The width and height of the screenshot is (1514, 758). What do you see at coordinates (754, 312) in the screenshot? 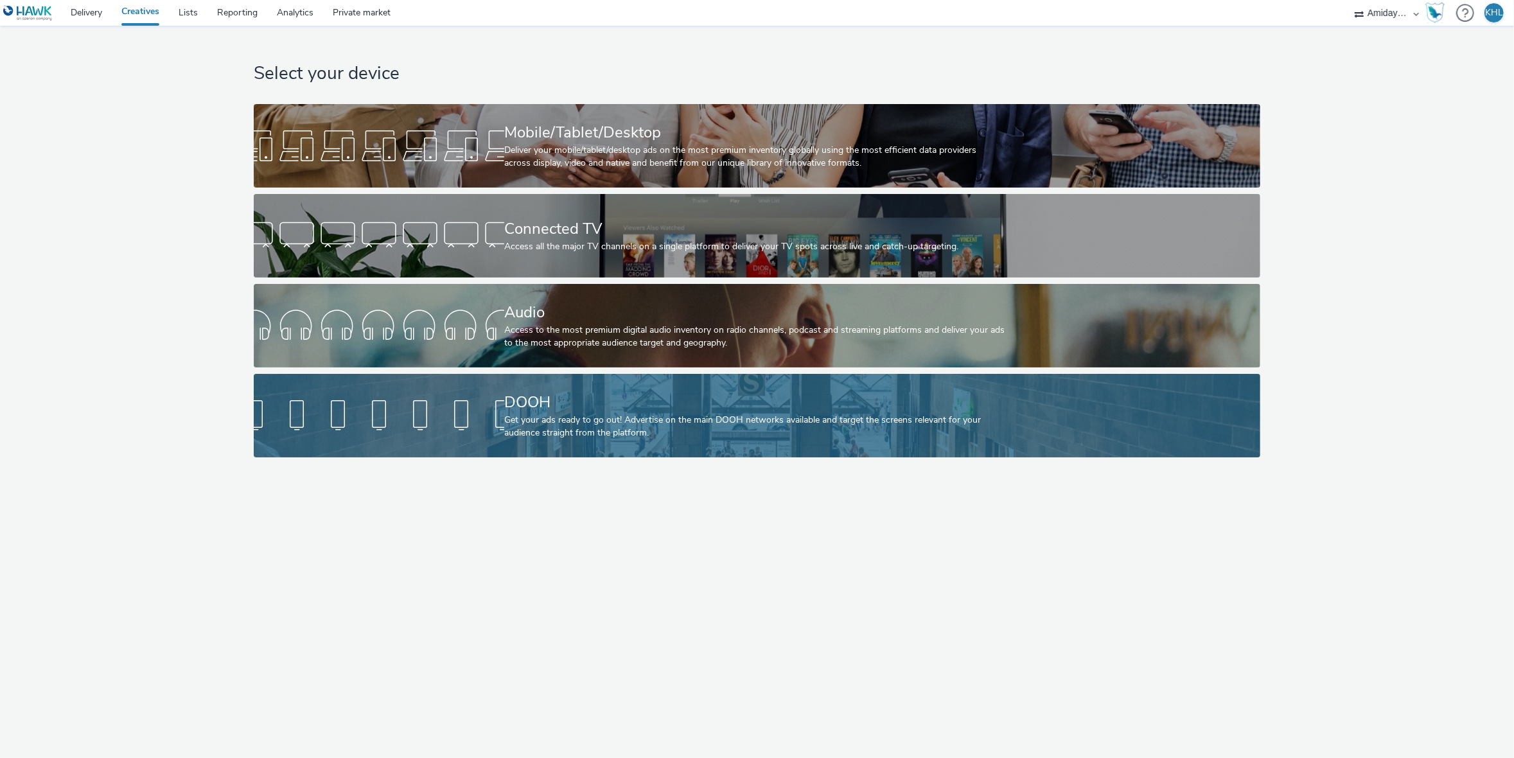
I see `div: Audio` at bounding box center [754, 312].